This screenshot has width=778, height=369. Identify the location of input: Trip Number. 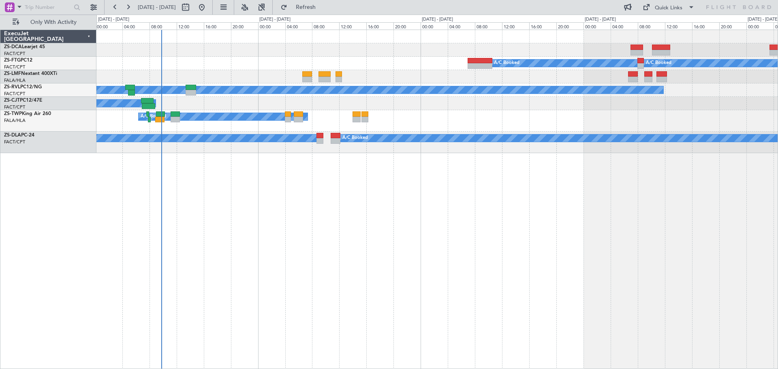
(48, 7).